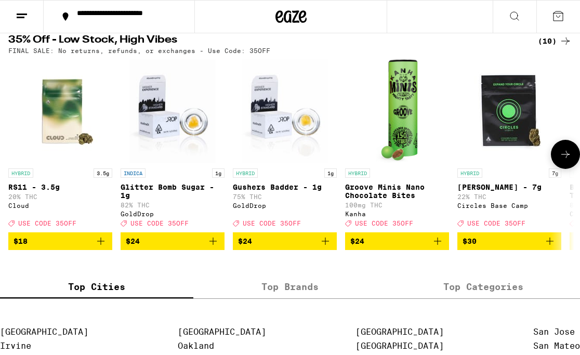  I want to click on a: Open page for Glitter Bomb Sugar - 1g from GoldDrop, so click(173, 146).